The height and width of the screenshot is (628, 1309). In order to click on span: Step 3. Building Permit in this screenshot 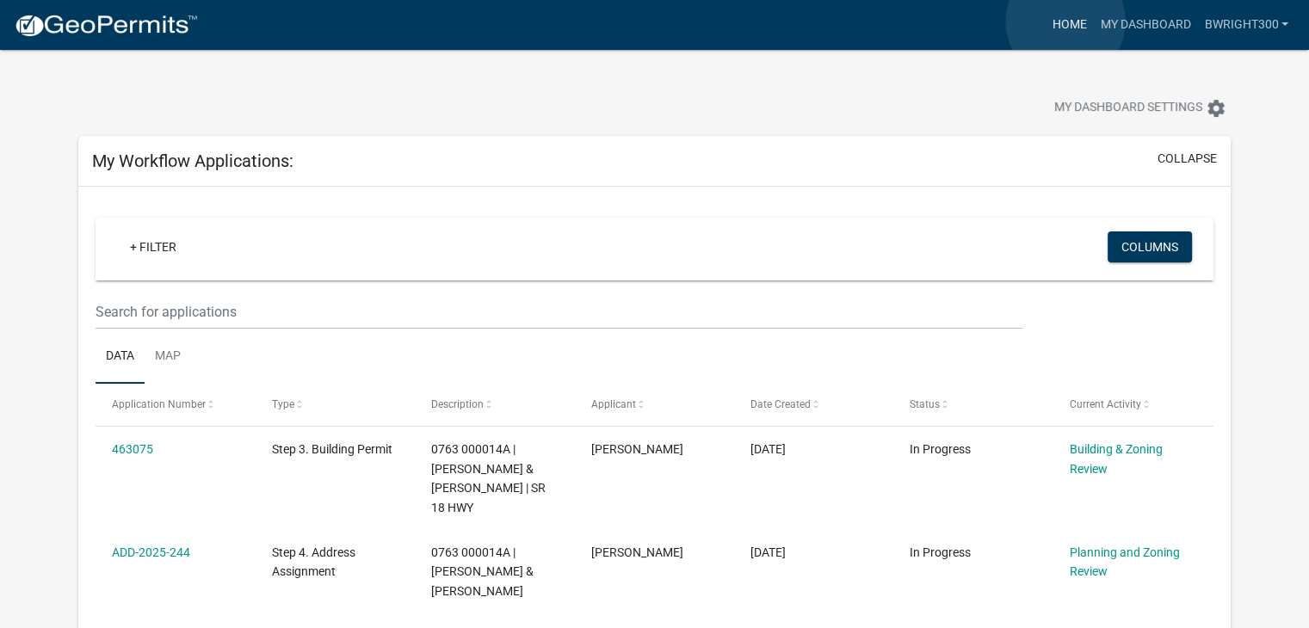, I will do `click(332, 449)`.